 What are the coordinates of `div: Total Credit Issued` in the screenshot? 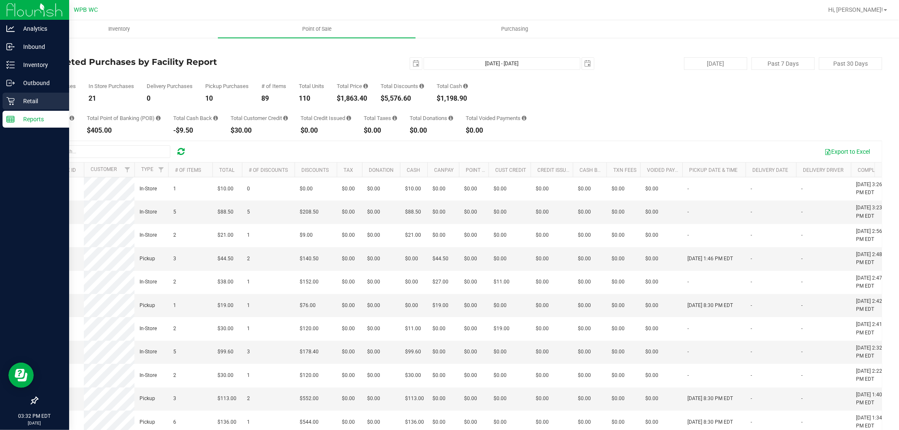 It's located at (326, 118).